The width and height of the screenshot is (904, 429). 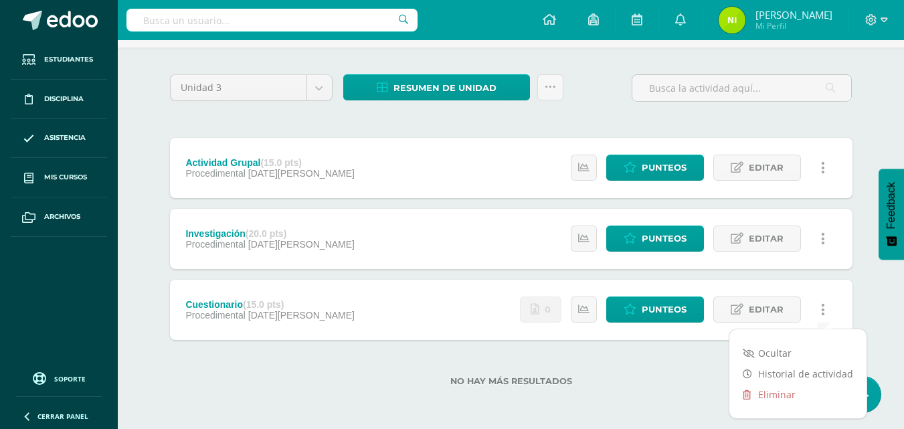 What do you see at coordinates (272, 20) in the screenshot?
I see `input: Busca un usuario...` at bounding box center [272, 20].